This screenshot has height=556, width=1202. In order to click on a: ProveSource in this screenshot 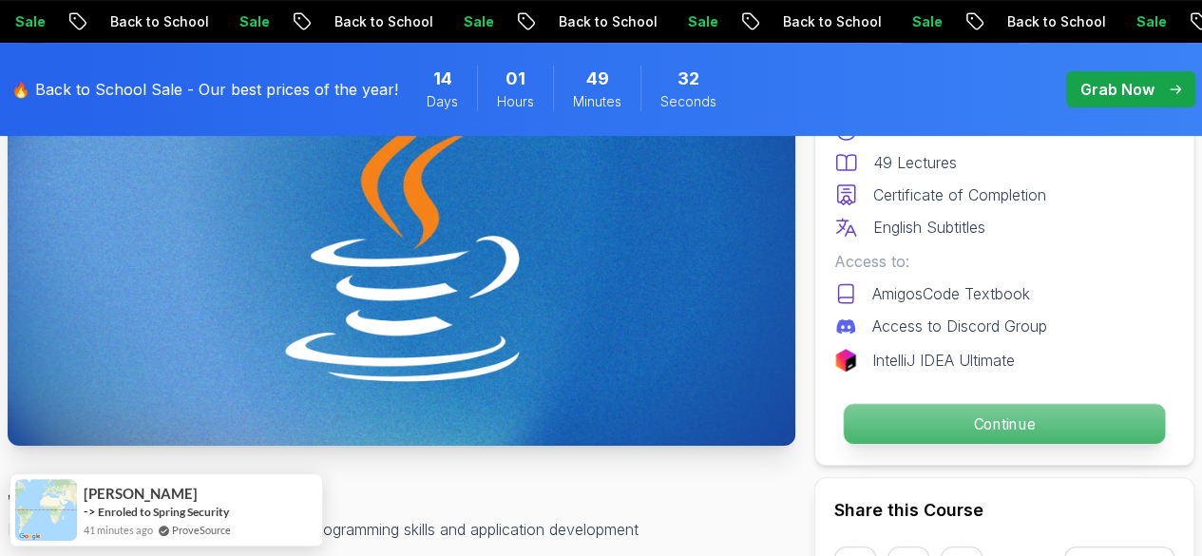, I will do `click(202, 529)`.